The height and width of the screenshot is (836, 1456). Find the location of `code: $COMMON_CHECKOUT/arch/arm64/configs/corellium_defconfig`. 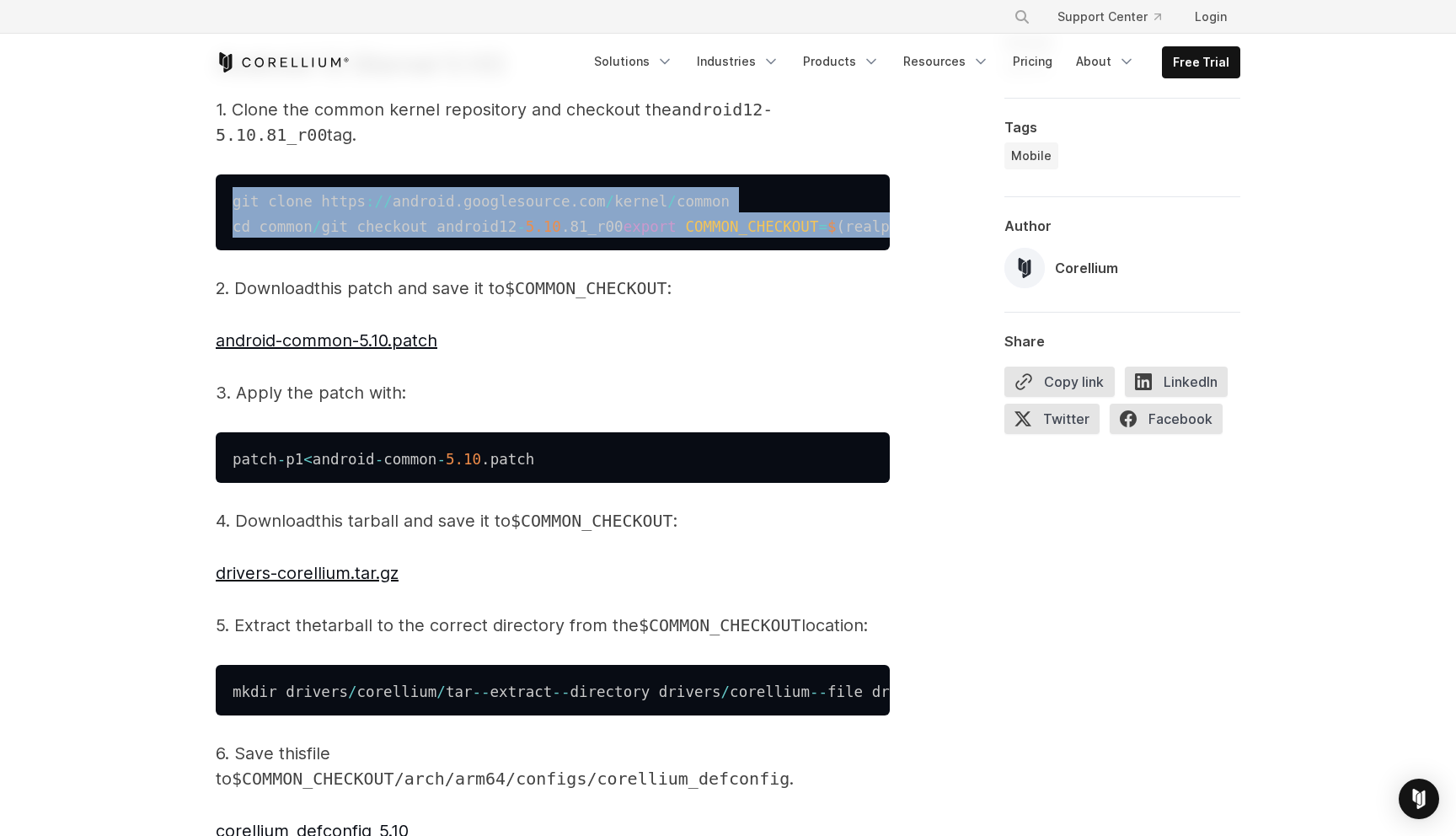

code: $COMMON_CHECKOUT/arch/arm64/configs/corellium_defconfig is located at coordinates (510, 779).